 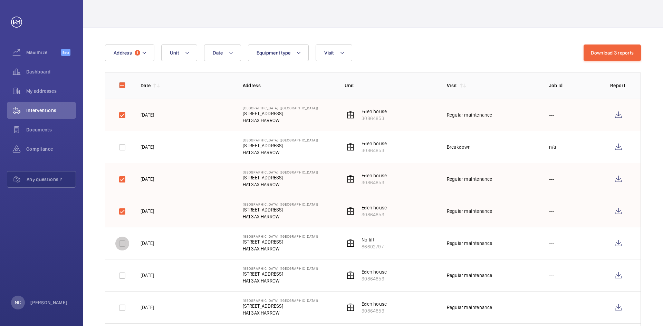 I want to click on p: Report, so click(x=618, y=86).